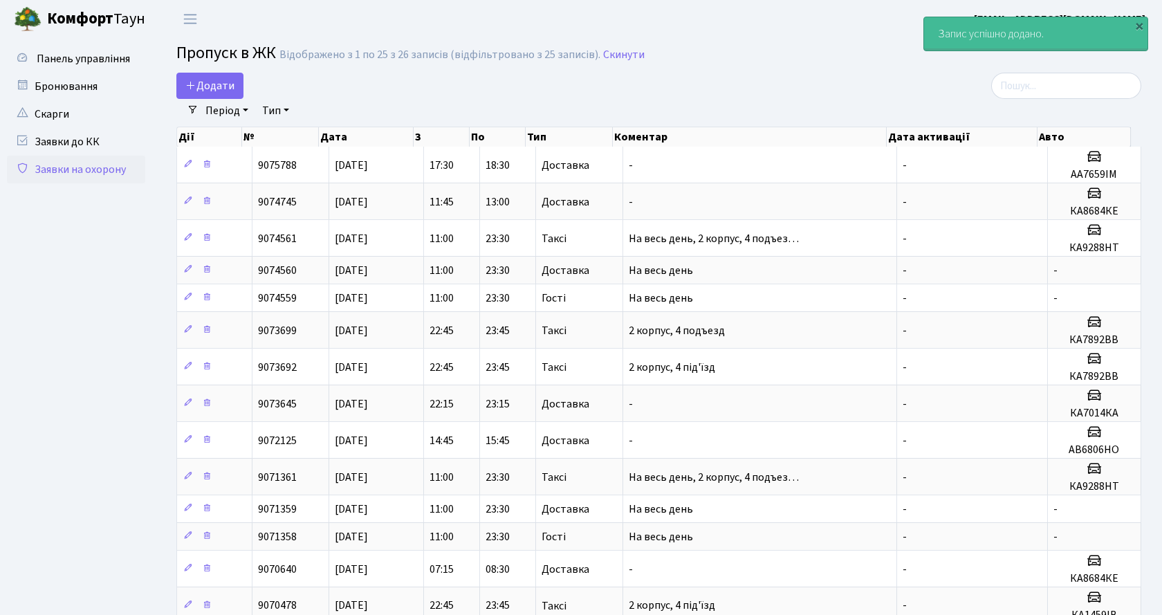 The height and width of the screenshot is (615, 1162). Describe the element at coordinates (277, 367) in the screenshot. I see `span: 9073692` at that location.